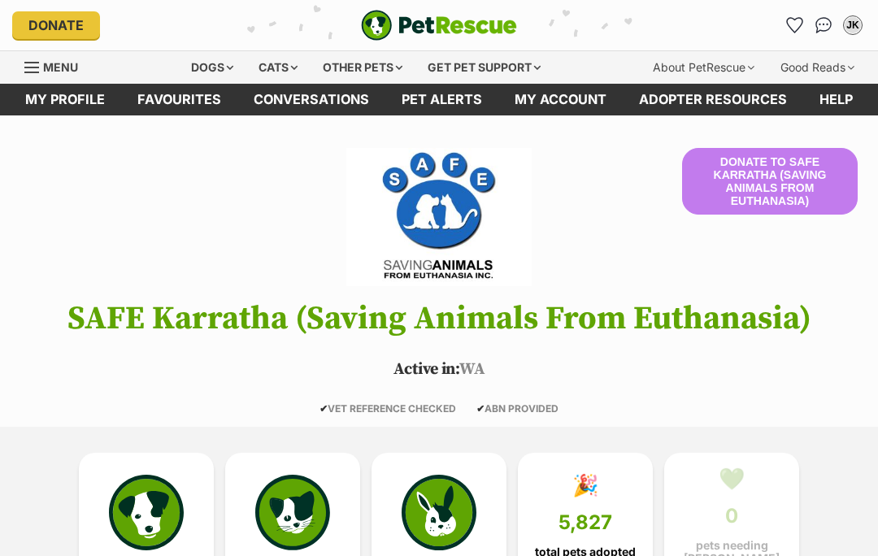 This screenshot has height=556, width=878. I want to click on img: petrescue-icon-eee76f85a60ef55c4a1927667547b313a7c0e82042636edf73dce9c88f694885.svg, so click(146, 512).